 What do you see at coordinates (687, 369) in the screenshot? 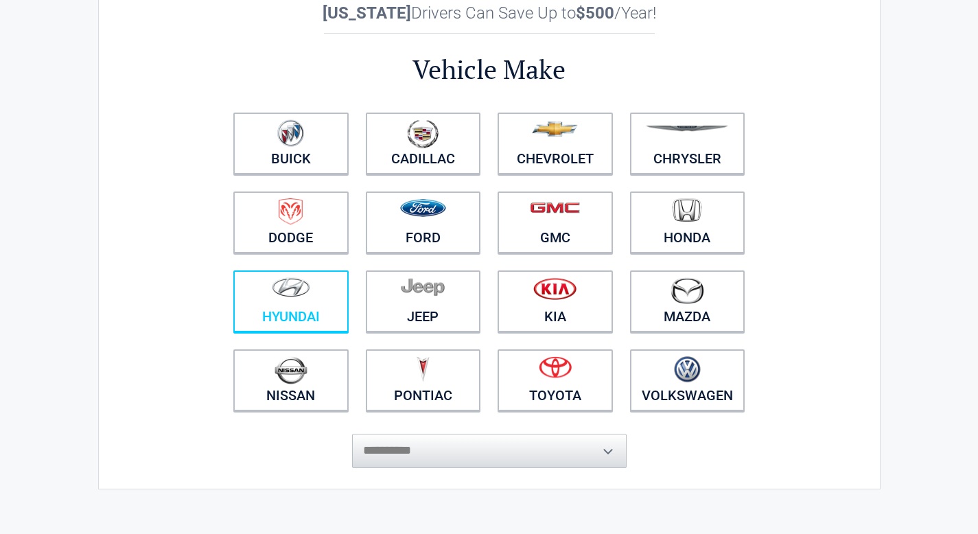
I see `img: volkswagen` at bounding box center [687, 369].